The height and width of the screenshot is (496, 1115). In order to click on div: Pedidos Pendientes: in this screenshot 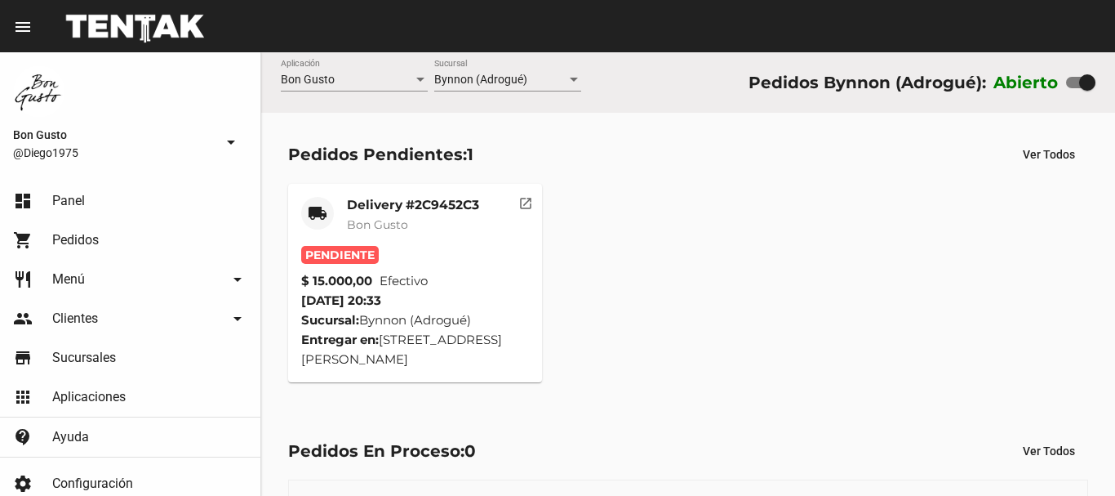, I will do `click(380, 154)`.